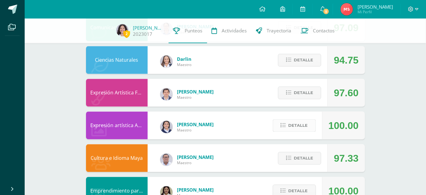 This screenshot has height=195, width=426. Describe the element at coordinates (229, 31) in the screenshot. I see `a: Actividades` at that location.